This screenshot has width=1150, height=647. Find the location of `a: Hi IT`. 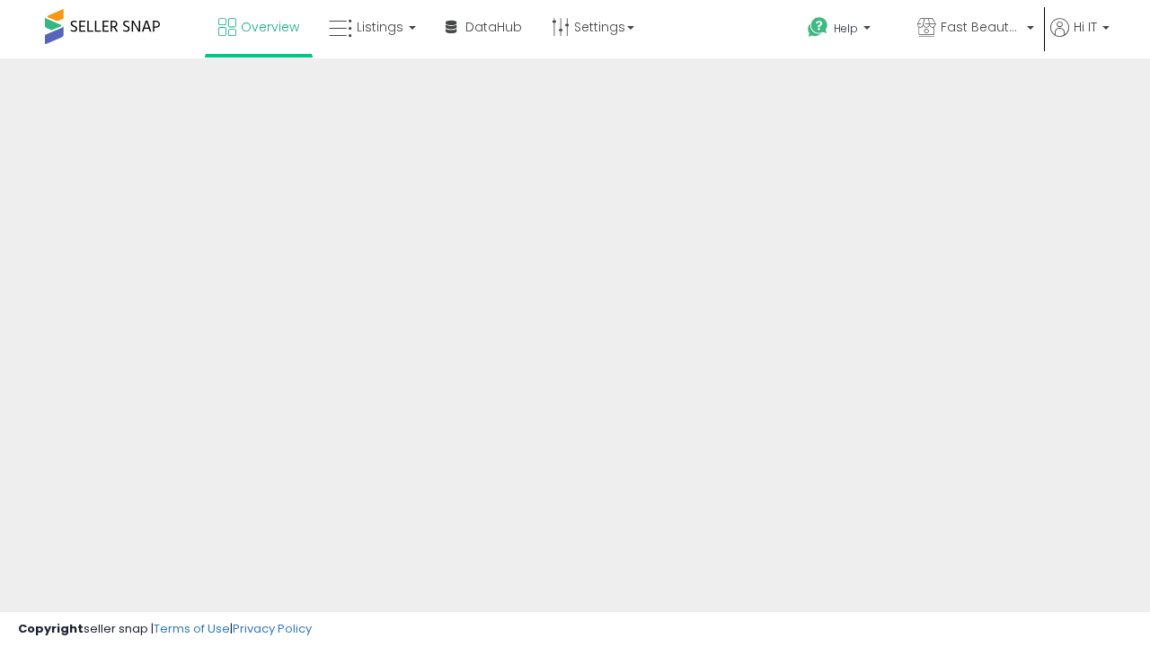

a: Hi IT is located at coordinates (1080, 38).